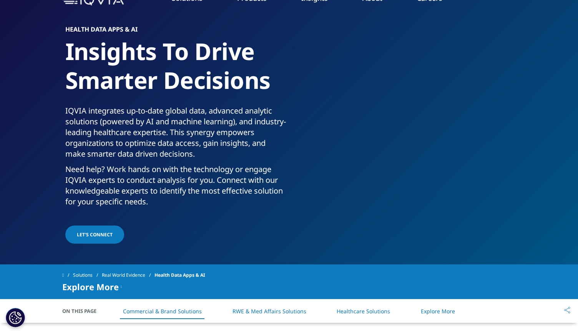  What do you see at coordinates (162, 311) in the screenshot?
I see `a: Commercial & Brand Solutions` at bounding box center [162, 311].